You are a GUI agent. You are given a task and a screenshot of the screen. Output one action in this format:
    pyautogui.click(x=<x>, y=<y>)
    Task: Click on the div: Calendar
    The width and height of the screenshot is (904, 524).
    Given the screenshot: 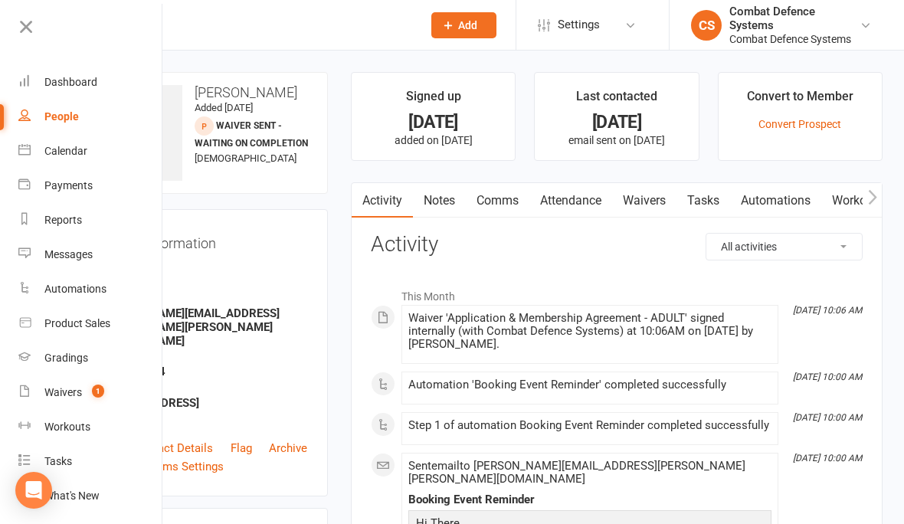 What is the action you would take?
    pyautogui.click(x=66, y=151)
    